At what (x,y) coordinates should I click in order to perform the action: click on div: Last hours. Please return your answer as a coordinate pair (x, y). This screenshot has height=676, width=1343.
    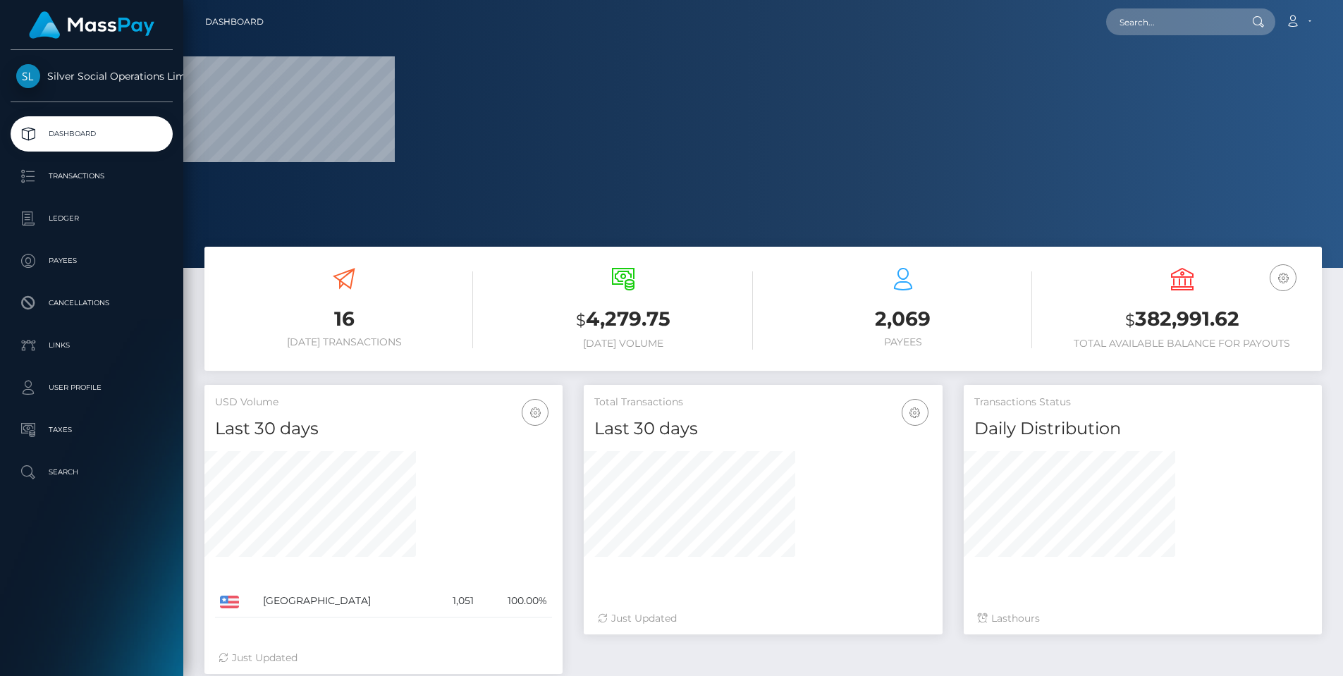
    Looking at the image, I should click on (1143, 618).